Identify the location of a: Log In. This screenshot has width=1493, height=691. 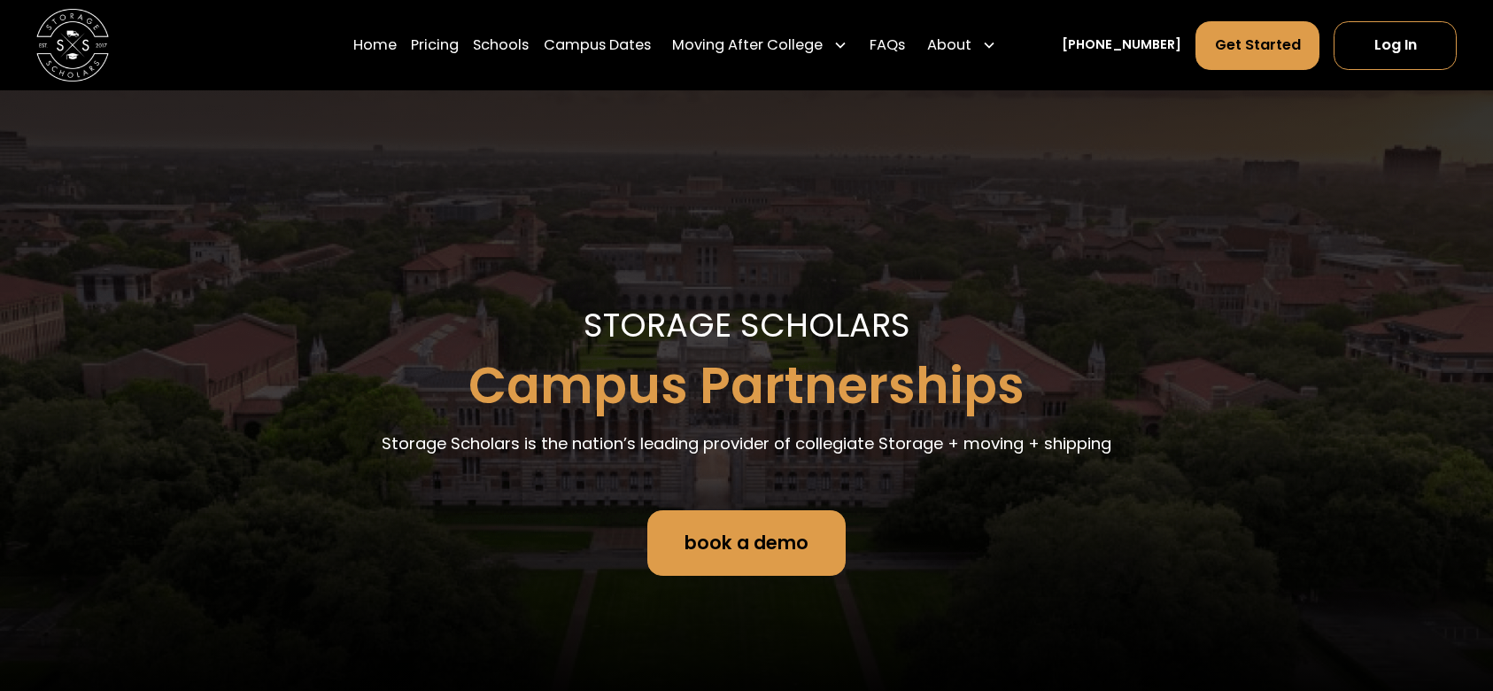
(1395, 45).